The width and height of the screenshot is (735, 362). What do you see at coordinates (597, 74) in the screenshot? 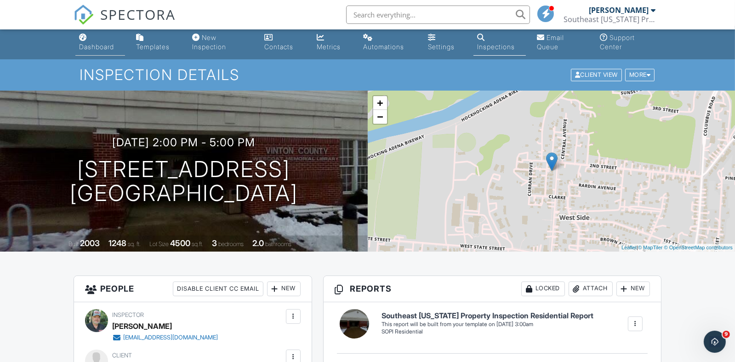
I see `a: Client View` at bounding box center [597, 74].